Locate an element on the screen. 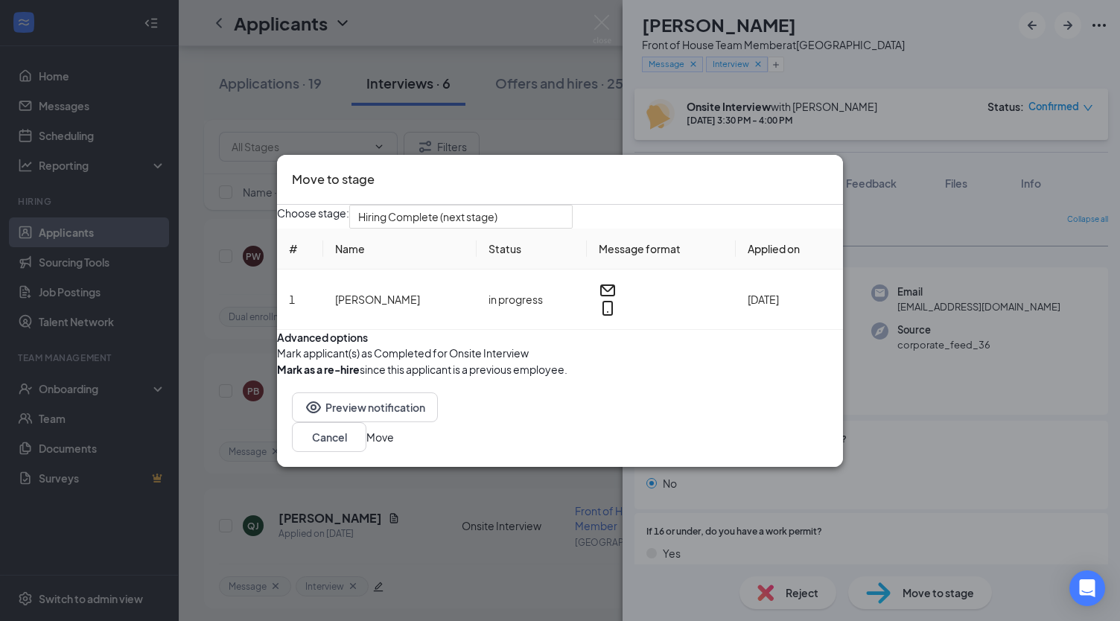  th: Name is located at coordinates (400, 248).